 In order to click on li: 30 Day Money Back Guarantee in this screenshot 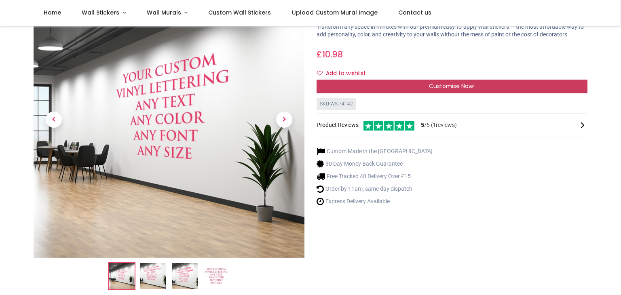, I will do `click(374, 164)`.